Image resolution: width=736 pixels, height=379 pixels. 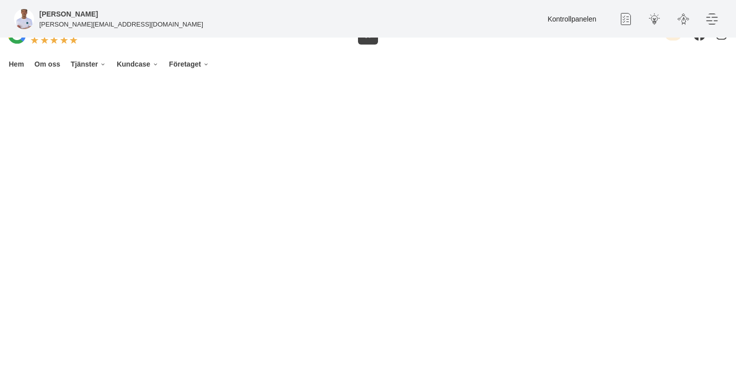 I want to click on a: Om oss, so click(x=47, y=64).